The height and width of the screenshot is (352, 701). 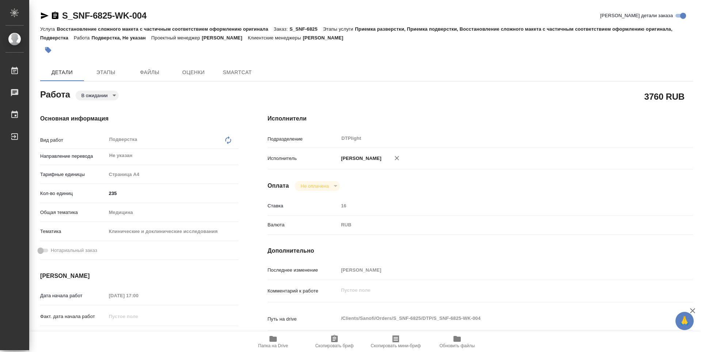 What do you see at coordinates (457, 346) in the screenshot?
I see `span: Обновить файлы` at bounding box center [457, 346].